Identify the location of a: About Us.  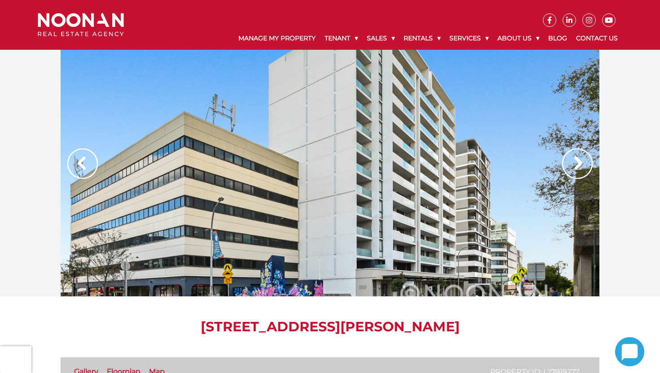
(518, 38).